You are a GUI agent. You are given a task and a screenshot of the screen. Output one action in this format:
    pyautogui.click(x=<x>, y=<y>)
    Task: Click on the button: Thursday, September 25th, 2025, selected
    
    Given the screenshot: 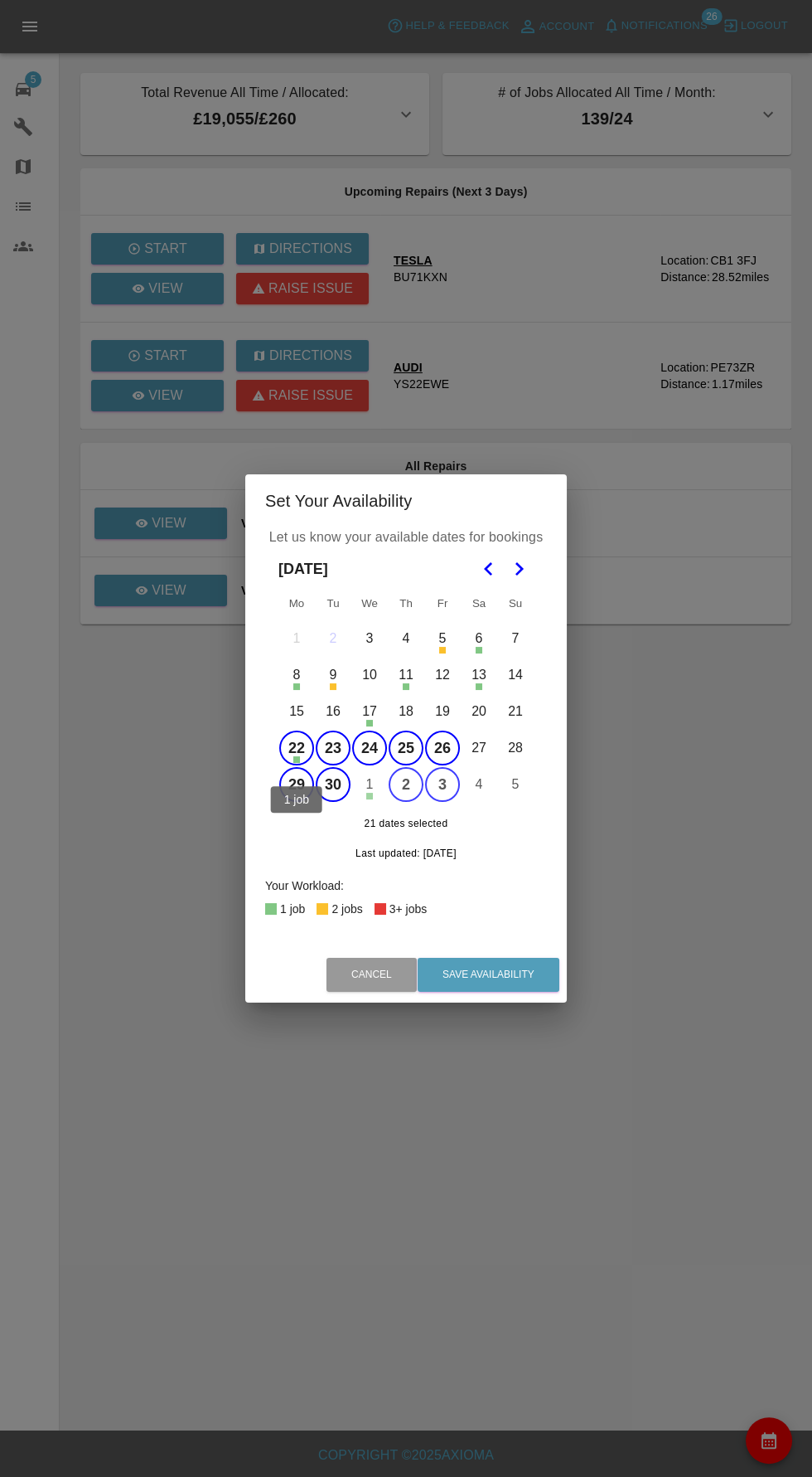 What is the action you would take?
    pyautogui.click(x=406, y=748)
    